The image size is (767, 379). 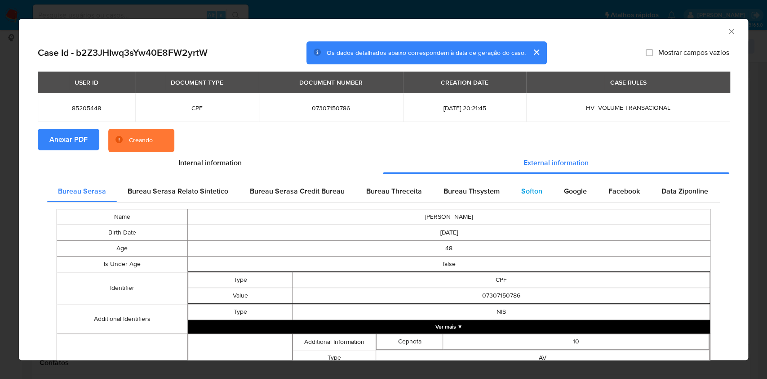 What do you see at coordinates (501, 280) in the screenshot?
I see `td: CPF` at bounding box center [501, 280].